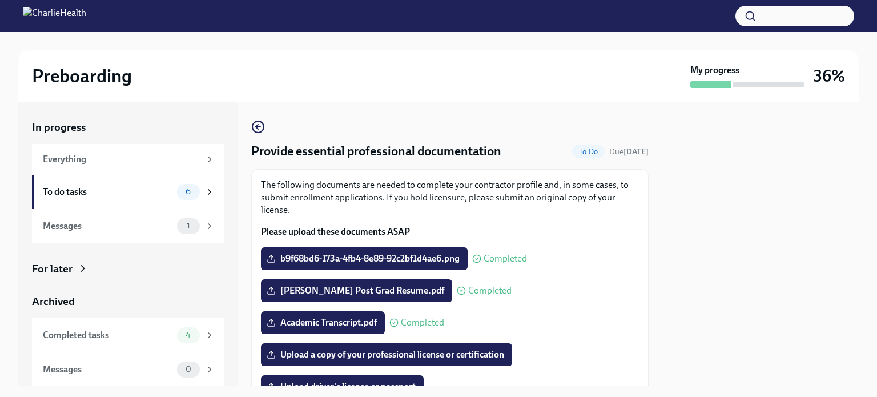  I want to click on h3: 36%, so click(829, 76).